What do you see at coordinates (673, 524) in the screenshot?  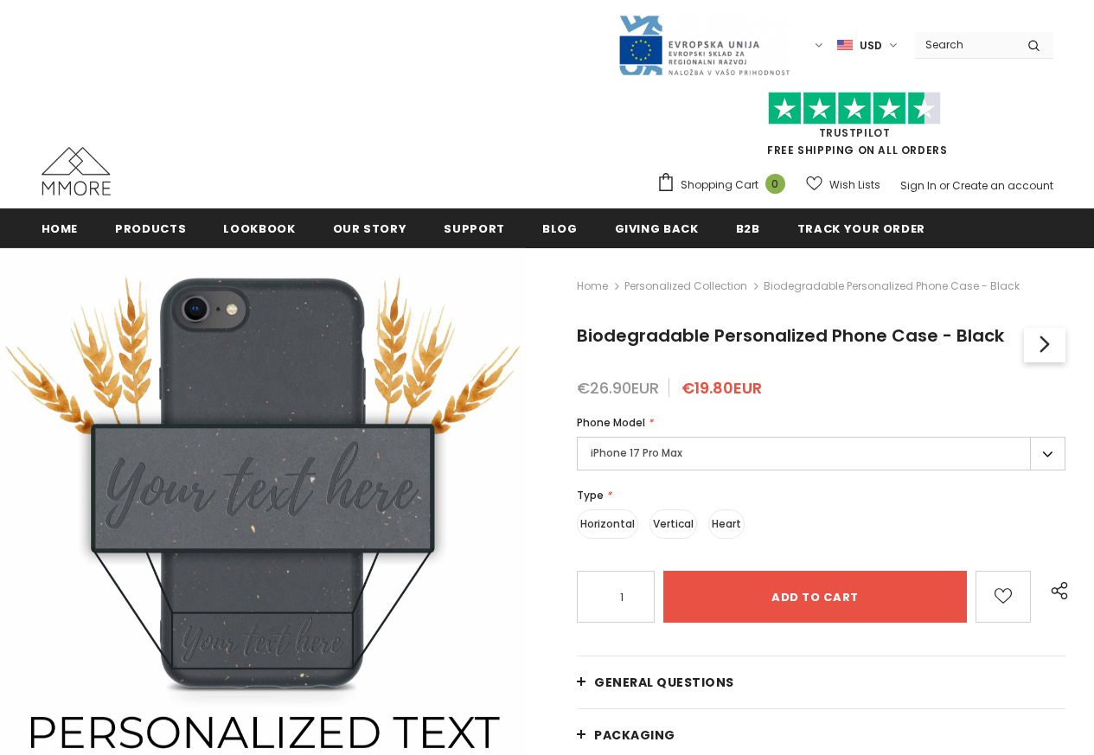 I see `label: Vertical` at bounding box center [673, 524].